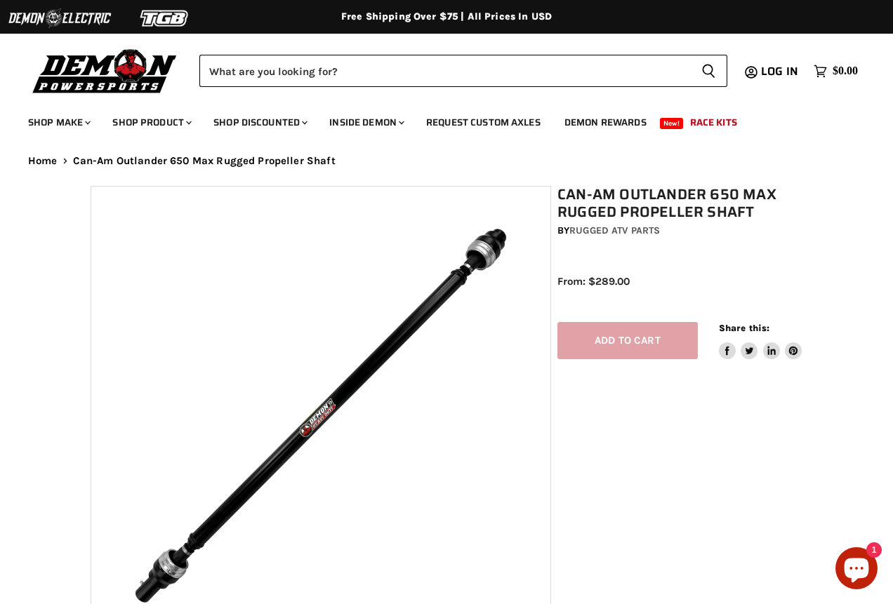 Image resolution: width=893 pixels, height=604 pixels. I want to click on inbox-online-store-chat: Shopify online store chat, so click(856, 570).